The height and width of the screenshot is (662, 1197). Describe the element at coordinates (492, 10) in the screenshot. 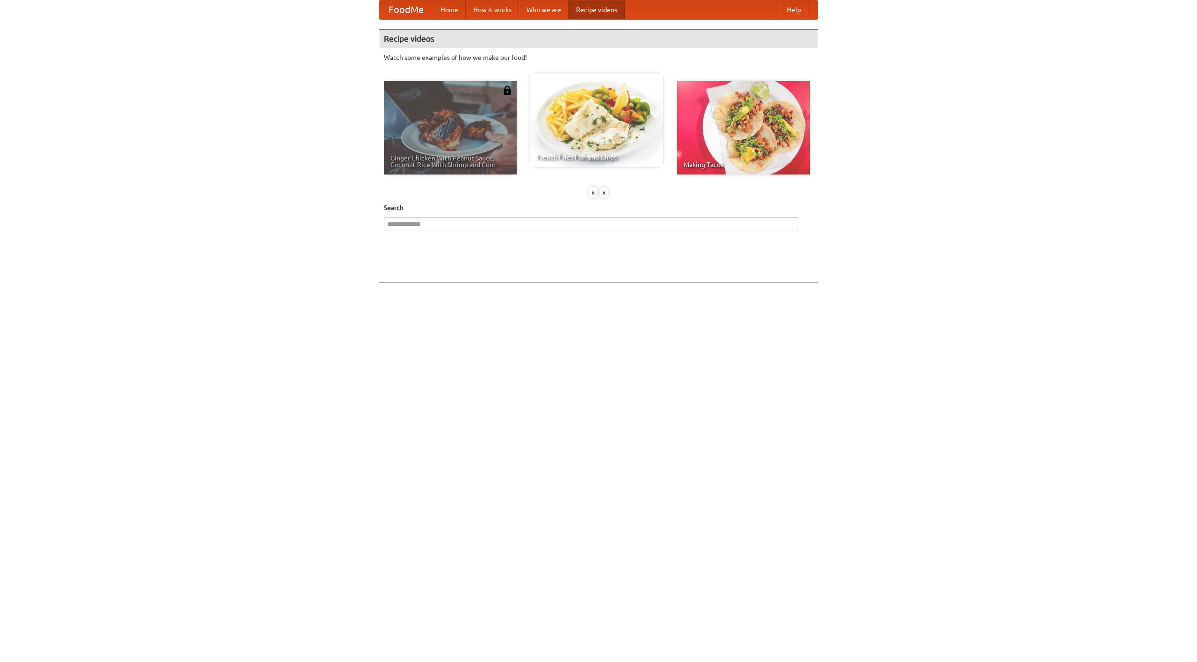

I see `a: How it works` at that location.